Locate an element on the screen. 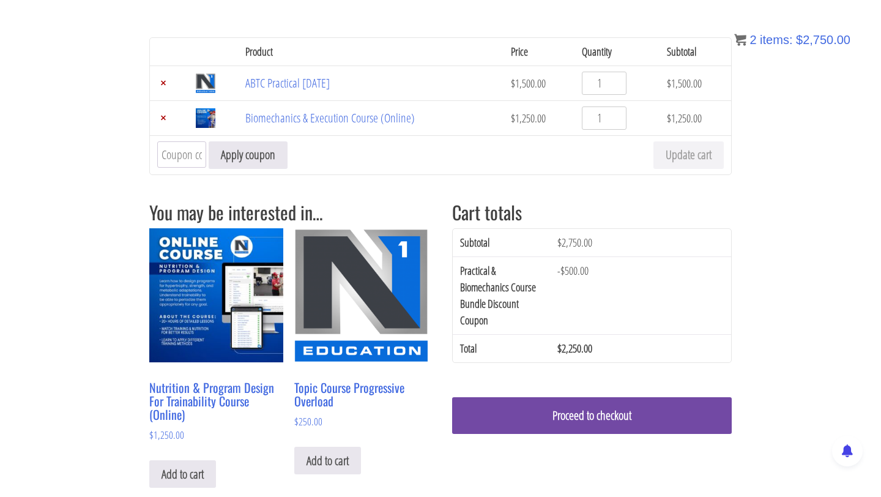  img: icon11.png is located at coordinates (740, 40).